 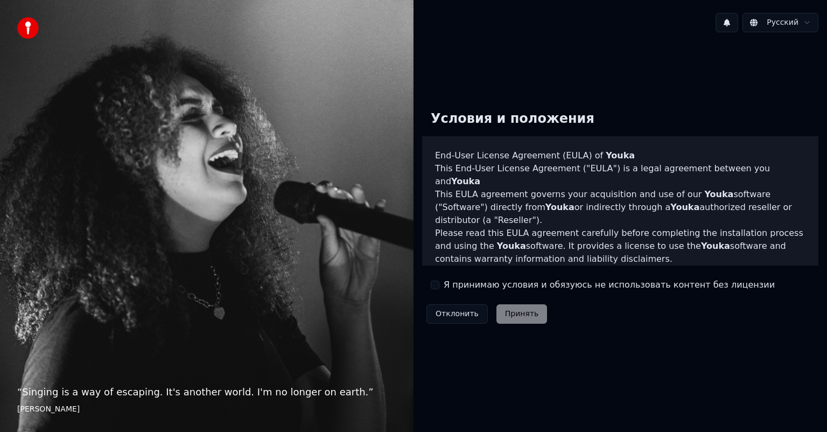 I want to click on p: If you register for a free trial of the software, this EULA agreement will also govern that trial..., so click(x=620, y=291).